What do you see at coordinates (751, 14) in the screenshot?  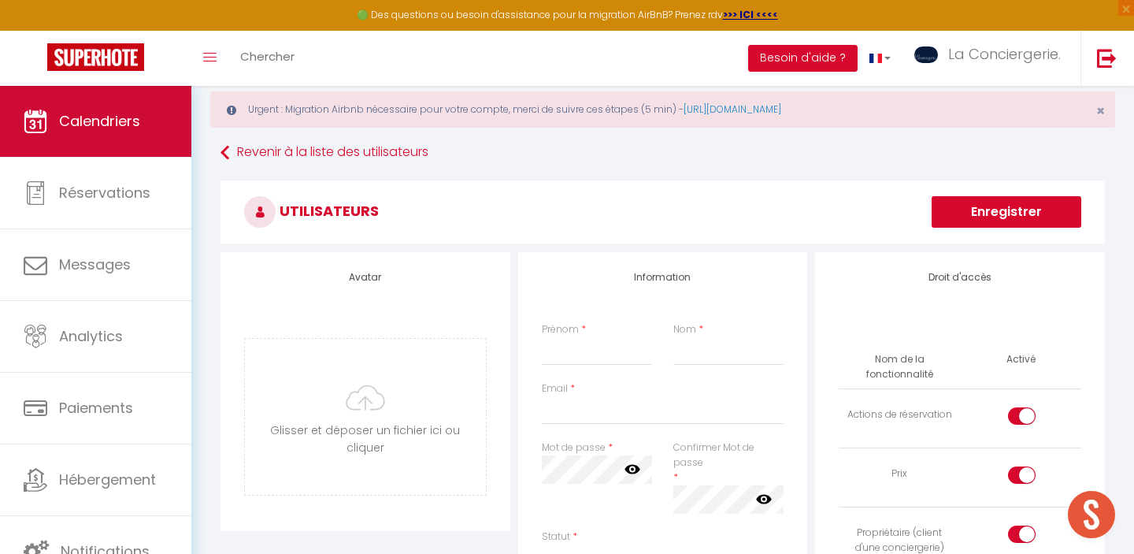 I see `strong: >>> ICI <<<<` at bounding box center [751, 14].